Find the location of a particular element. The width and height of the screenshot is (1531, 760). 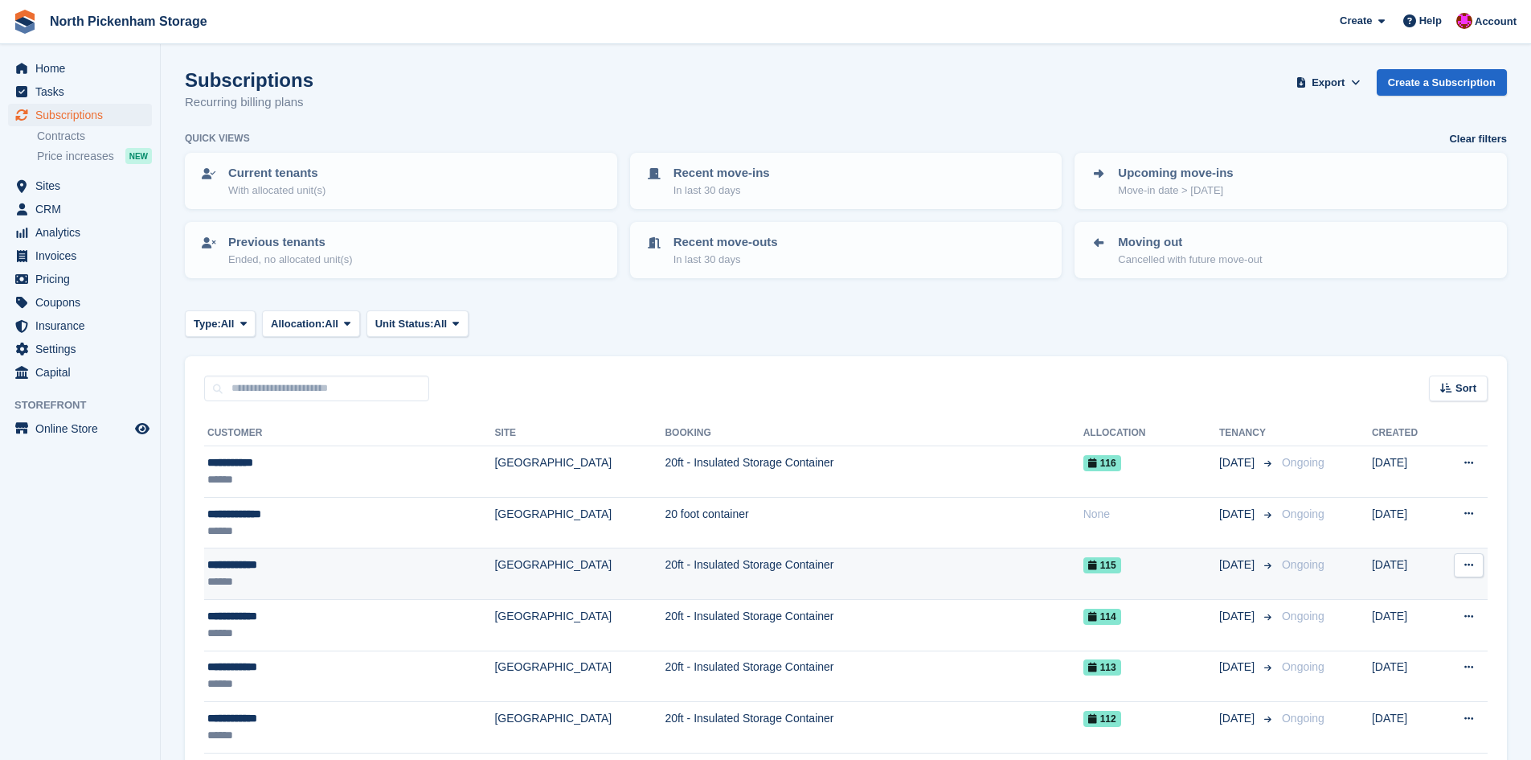

button: Unit Status: All is located at coordinates (417, 323).